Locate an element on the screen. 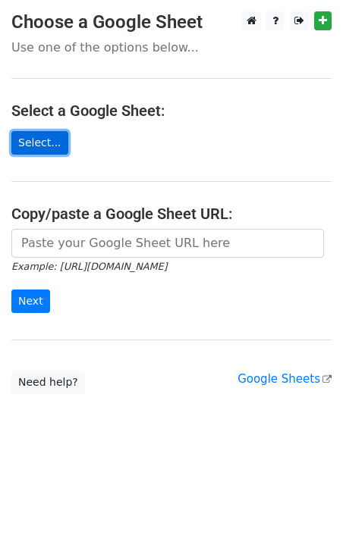  input: Paste your Google Sheet URL here is located at coordinates (167, 243).